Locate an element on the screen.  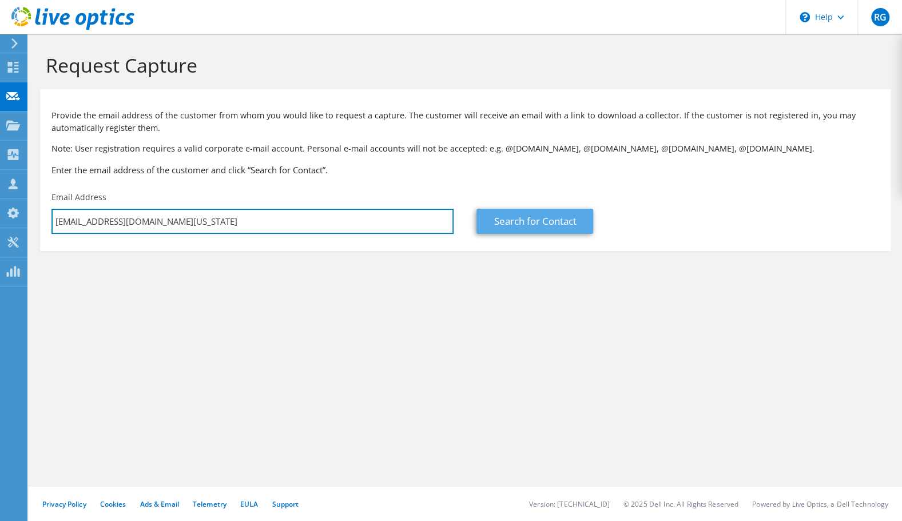
li: © 2025 Dell Inc. All Rights Reserved is located at coordinates (681, 504).